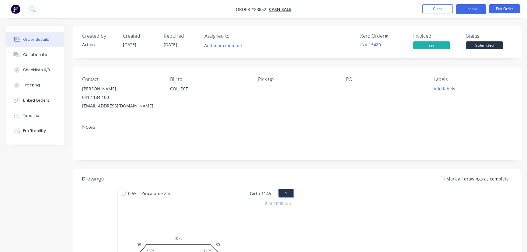 The image size is (527, 252). Describe the element at coordinates (31, 85) in the screenshot. I see `div: Tracking` at that location.